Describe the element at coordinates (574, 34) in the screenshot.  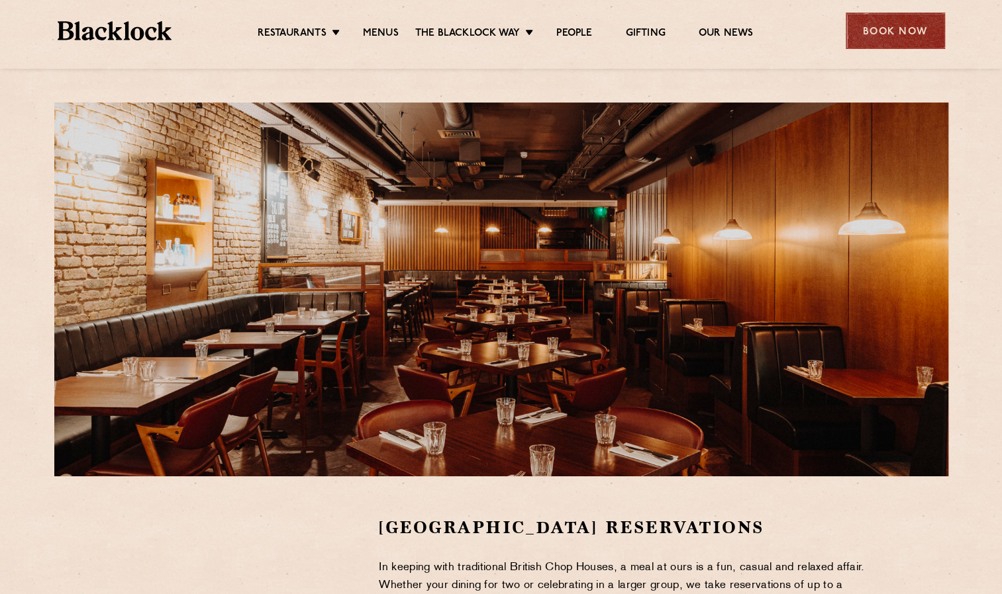
I see `a: People` at that location.